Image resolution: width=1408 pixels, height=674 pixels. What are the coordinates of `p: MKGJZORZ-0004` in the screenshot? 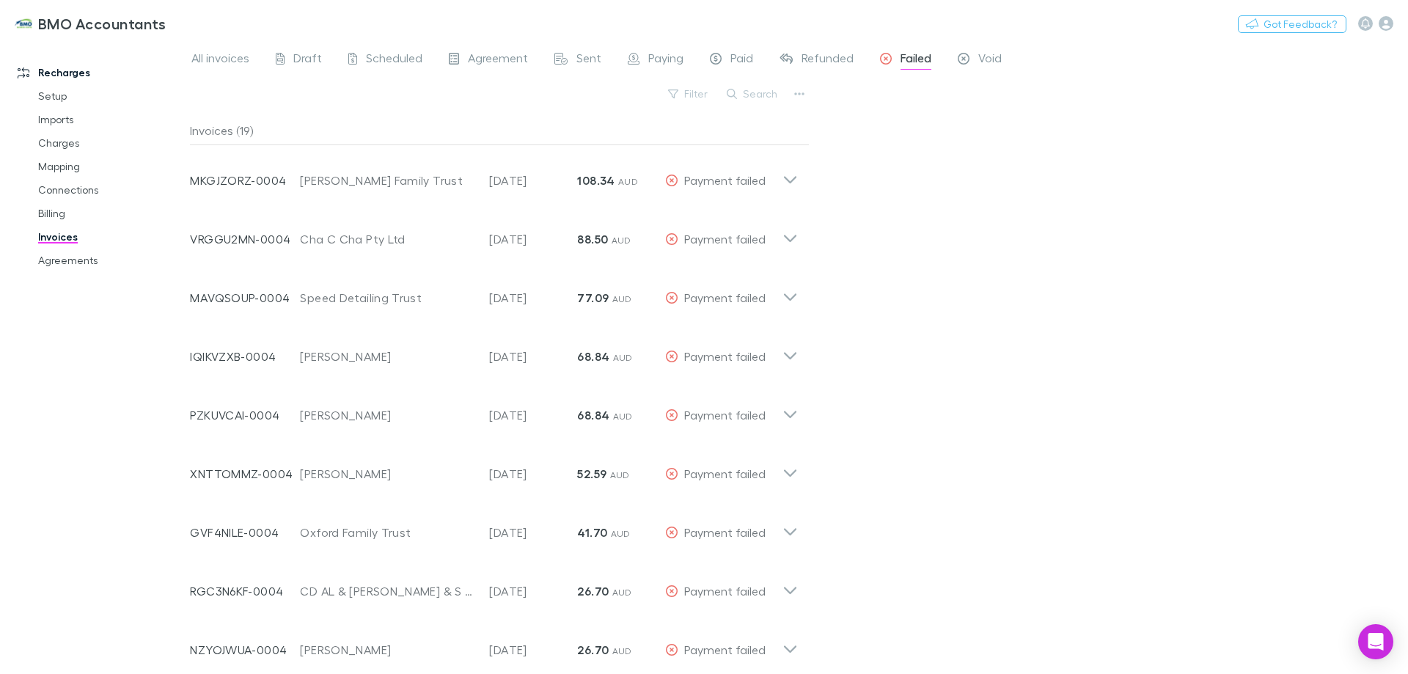 It's located at (245, 180).